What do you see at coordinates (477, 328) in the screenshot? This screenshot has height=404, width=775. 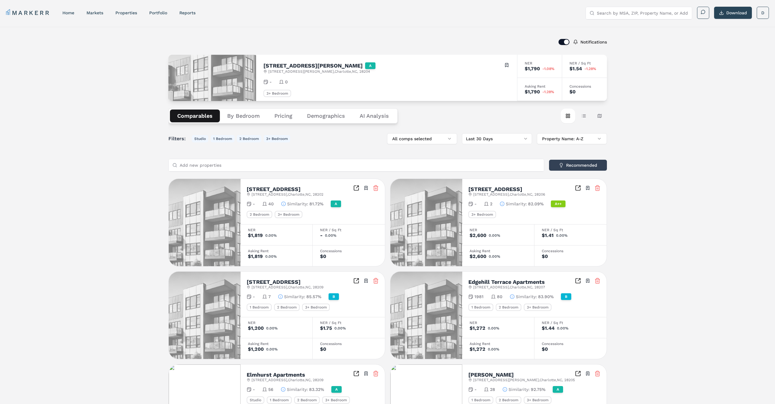 I see `div: $1,272` at bounding box center [477, 328].